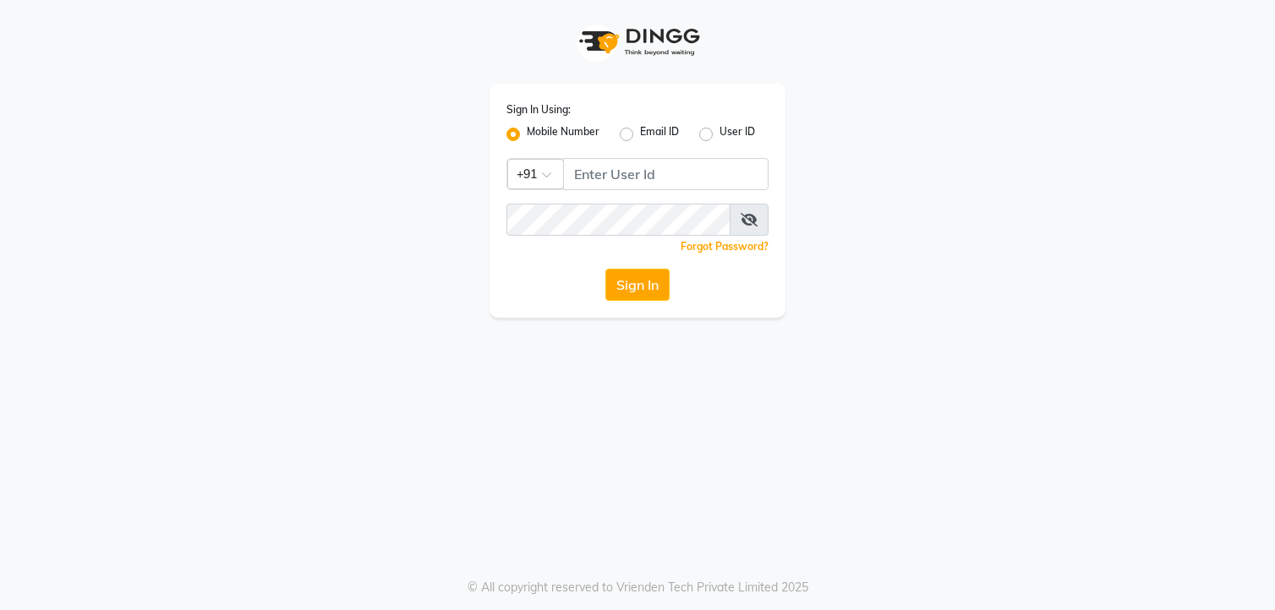 This screenshot has width=1275, height=610. Describe the element at coordinates (659, 134) in the screenshot. I see `label: Email ID` at that location.